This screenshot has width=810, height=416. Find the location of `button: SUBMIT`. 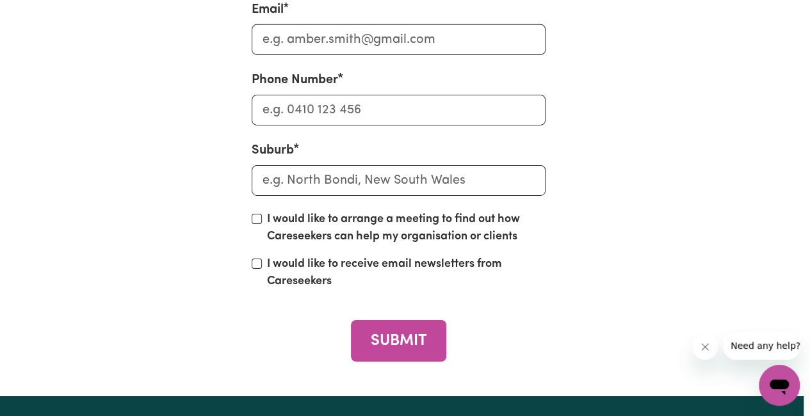

button: SUBMIT is located at coordinates (398, 341).